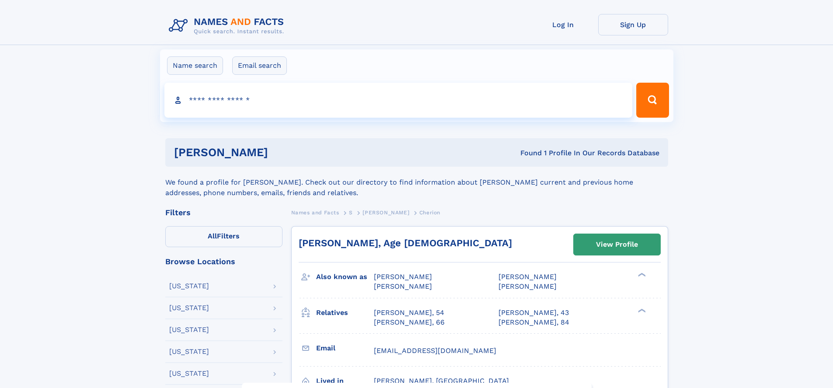  What do you see at coordinates (228, 26) in the screenshot?
I see `img: Logo Names and Facts` at bounding box center [228, 26].